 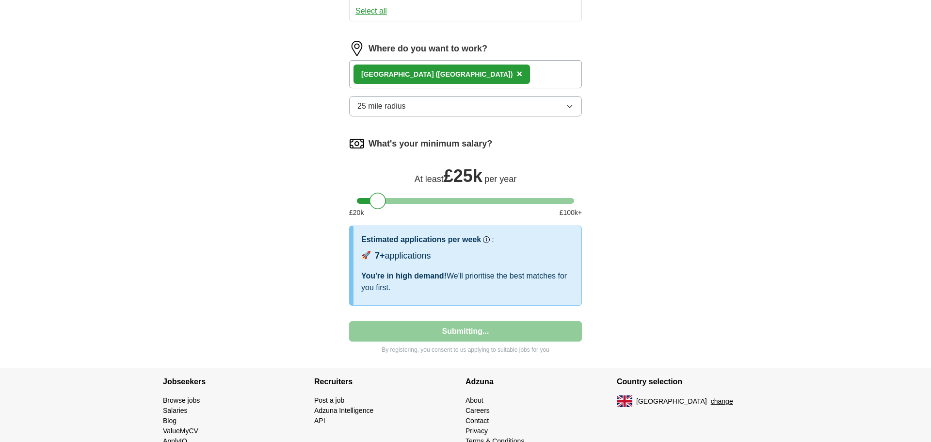 What do you see at coordinates (692, 381) in the screenshot?
I see `h4: Country selection` at bounding box center [692, 381].